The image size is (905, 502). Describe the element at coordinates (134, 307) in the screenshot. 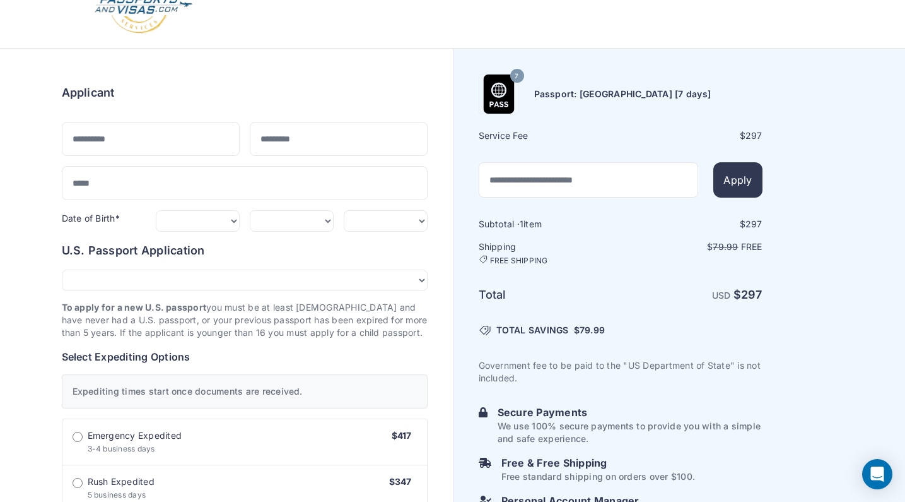

I see `strong: To apply for a new U.S. passport` at that location.